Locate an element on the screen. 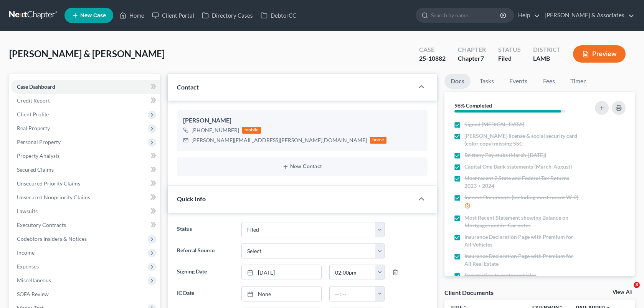 The image size is (644, 308). strong: 96% Completed is located at coordinates (473, 105).